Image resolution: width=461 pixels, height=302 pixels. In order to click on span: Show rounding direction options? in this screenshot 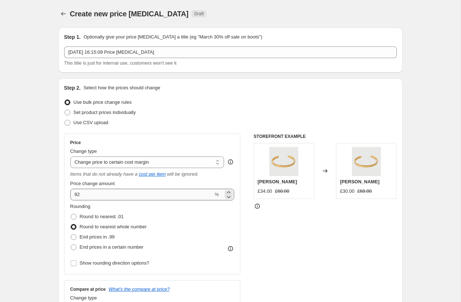, I will do `click(115, 262)`.